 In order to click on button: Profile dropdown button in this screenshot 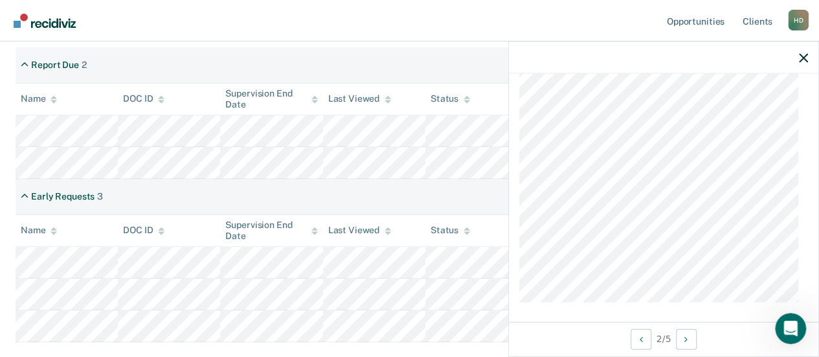, I will do `click(798, 20)`.